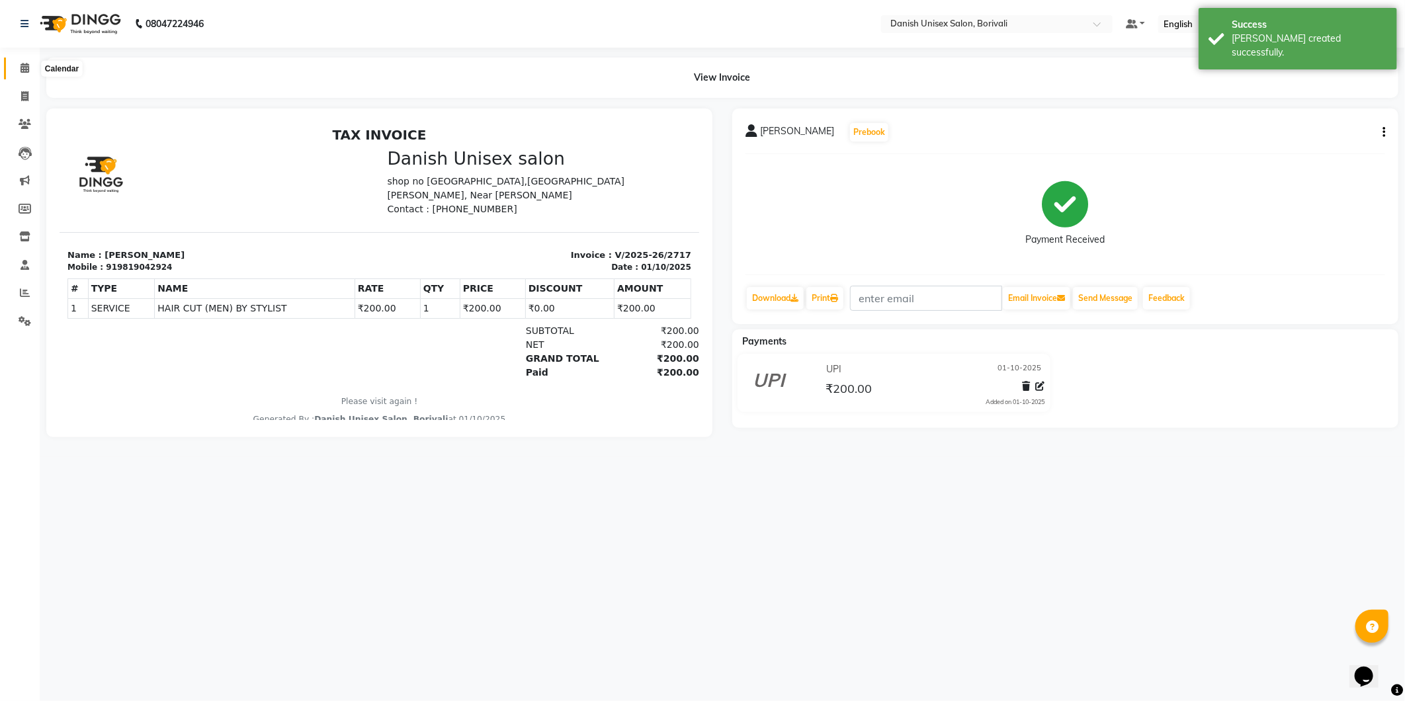 Image resolution: width=1405 pixels, height=701 pixels. What do you see at coordinates (433, 167) in the screenshot?
I see `th: PRICE` at bounding box center [433, 167].